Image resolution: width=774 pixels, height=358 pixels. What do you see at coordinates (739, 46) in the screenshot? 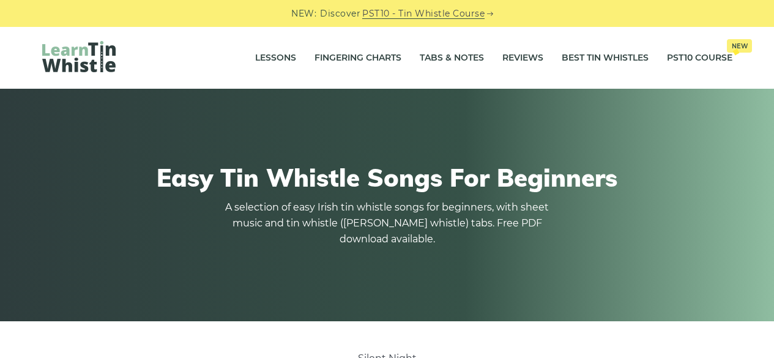
I see `span: New` at bounding box center [739, 46].